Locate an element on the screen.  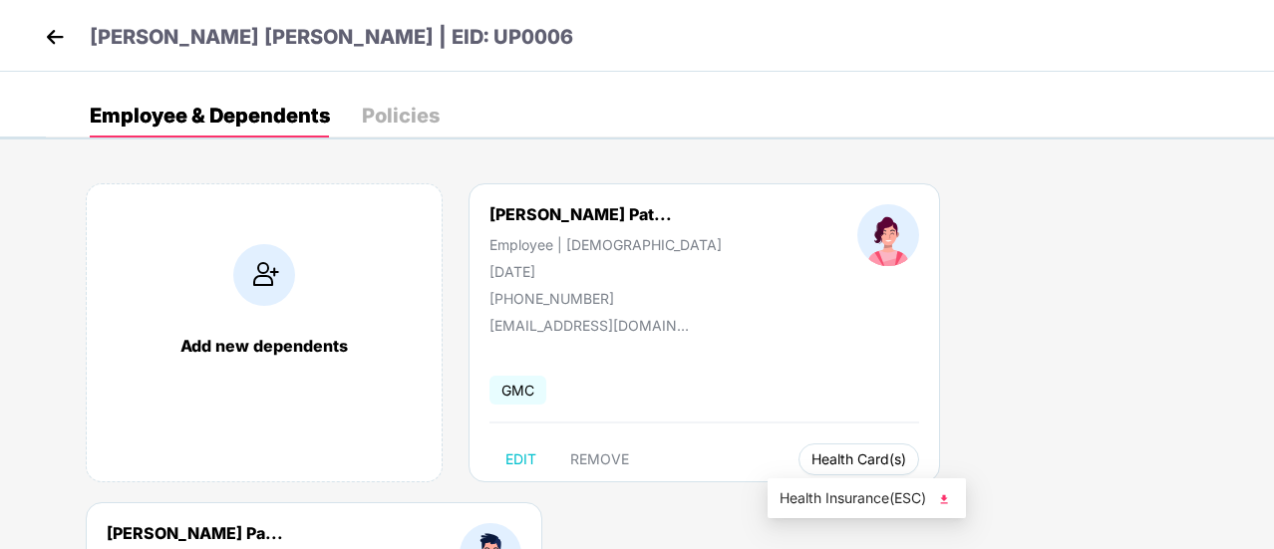
span: Health Card(s) is located at coordinates (858, 460).